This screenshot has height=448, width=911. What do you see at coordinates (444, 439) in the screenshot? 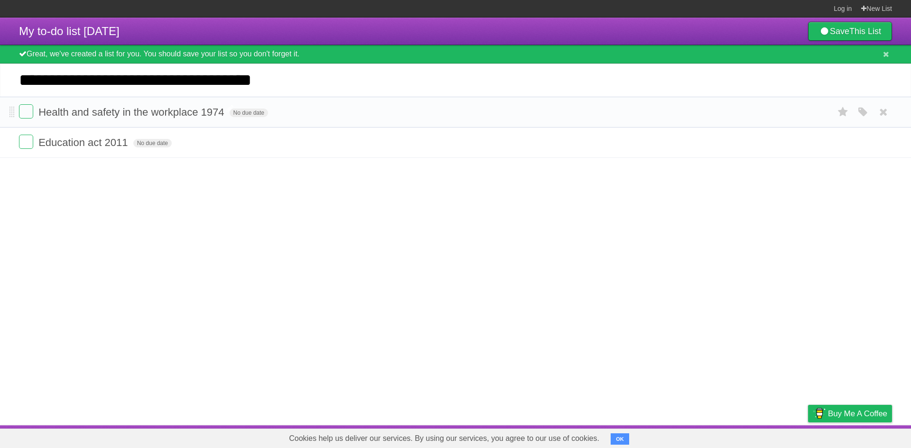
I see `span: Cookies help us deliver our services. By using our services, you agree to our use of cookies.` at bounding box center [444, 439].